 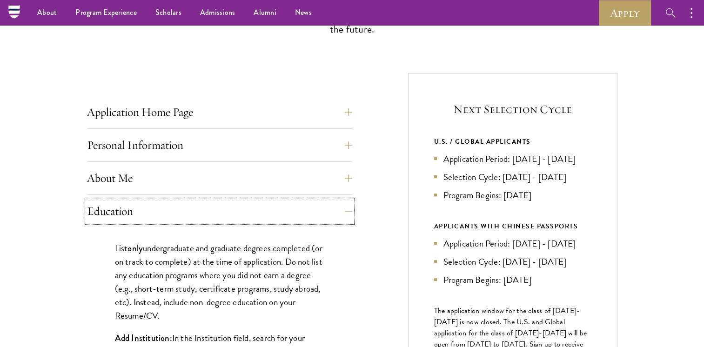 What do you see at coordinates (220, 112) in the screenshot?
I see `button: Application Home Page` at bounding box center [220, 112].